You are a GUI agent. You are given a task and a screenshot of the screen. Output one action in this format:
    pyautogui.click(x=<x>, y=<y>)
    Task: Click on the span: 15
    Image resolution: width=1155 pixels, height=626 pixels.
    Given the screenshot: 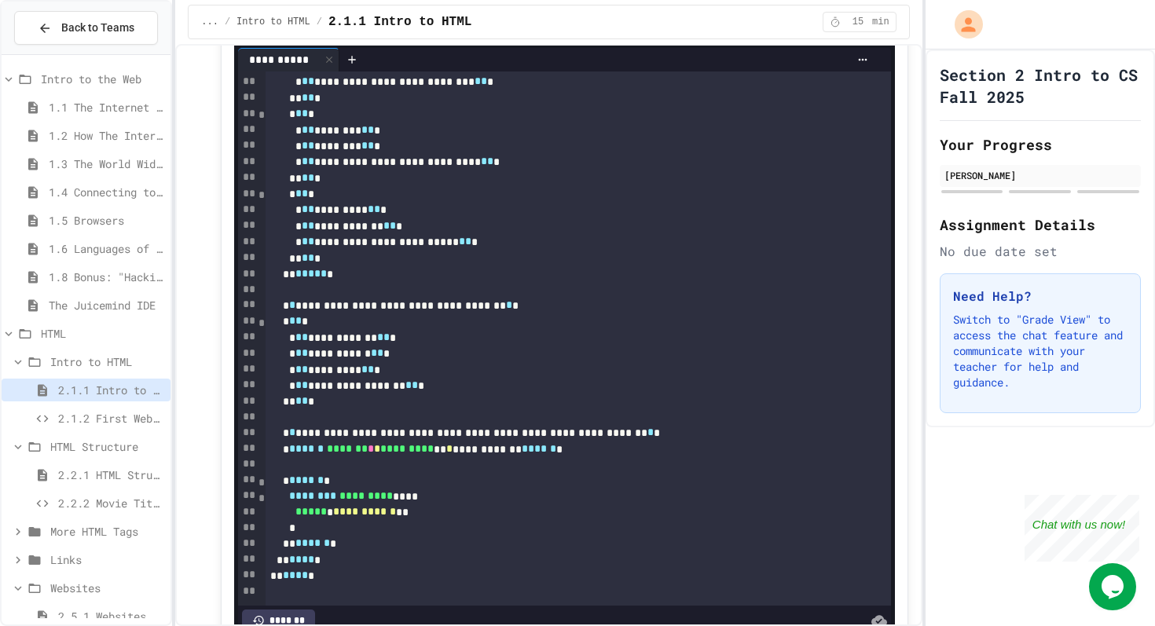 What is the action you would take?
    pyautogui.click(x=858, y=22)
    